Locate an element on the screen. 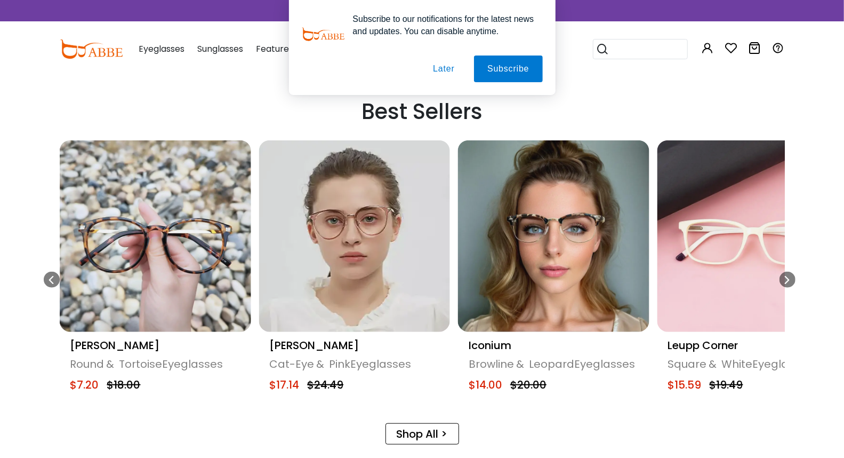  span: $24.49 is located at coordinates (323, 385).